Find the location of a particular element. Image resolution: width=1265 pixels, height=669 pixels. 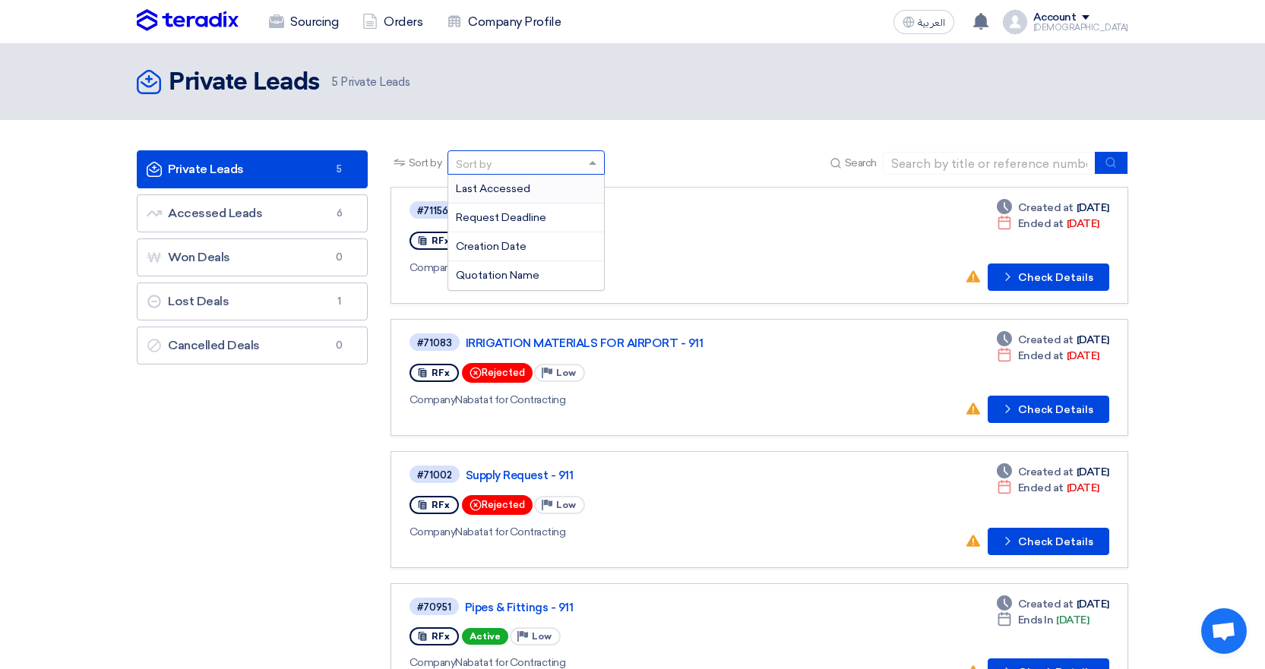

span: العربية is located at coordinates (931, 23).